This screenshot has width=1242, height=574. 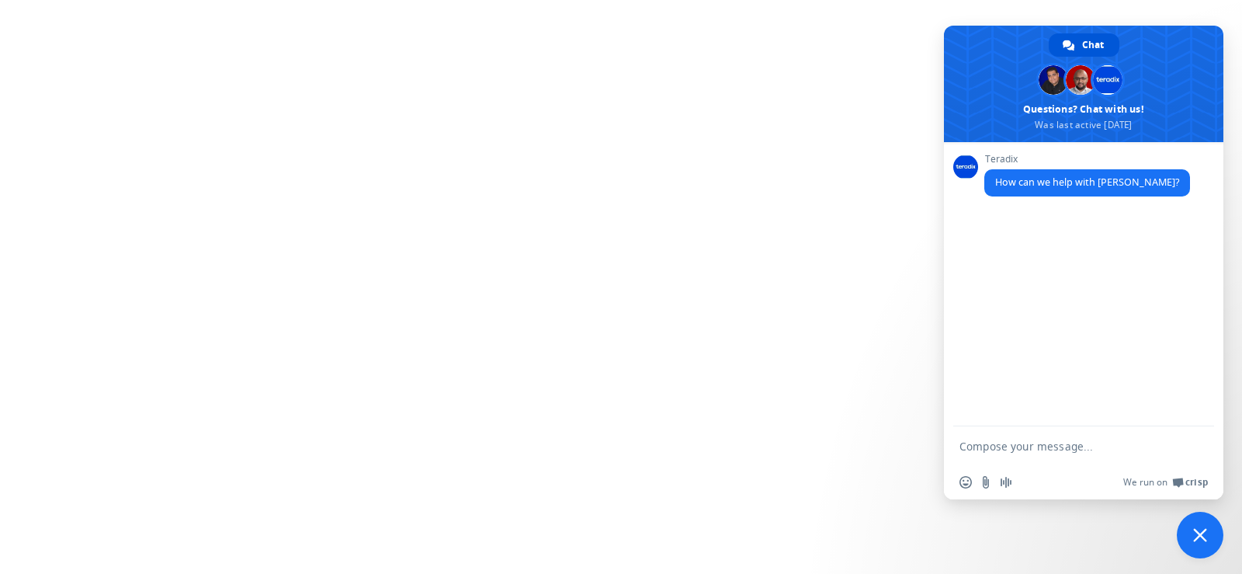 I want to click on a: We run onCrisp, so click(x=1165, y=482).